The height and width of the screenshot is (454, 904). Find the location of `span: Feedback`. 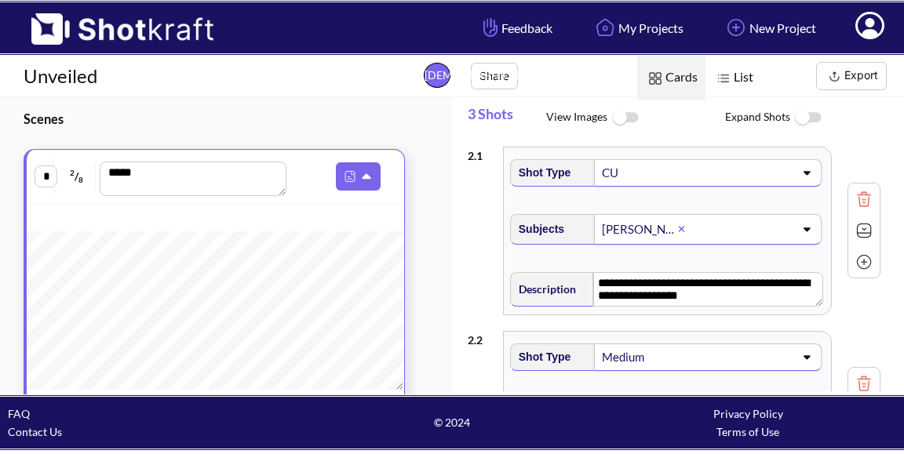

span: Feedback is located at coordinates (516, 27).